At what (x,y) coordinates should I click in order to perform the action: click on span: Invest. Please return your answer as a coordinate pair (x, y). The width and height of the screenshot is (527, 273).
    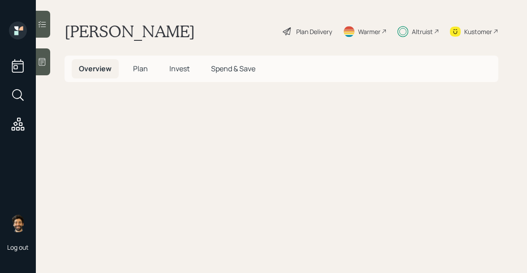
    Looking at the image, I should click on (179, 69).